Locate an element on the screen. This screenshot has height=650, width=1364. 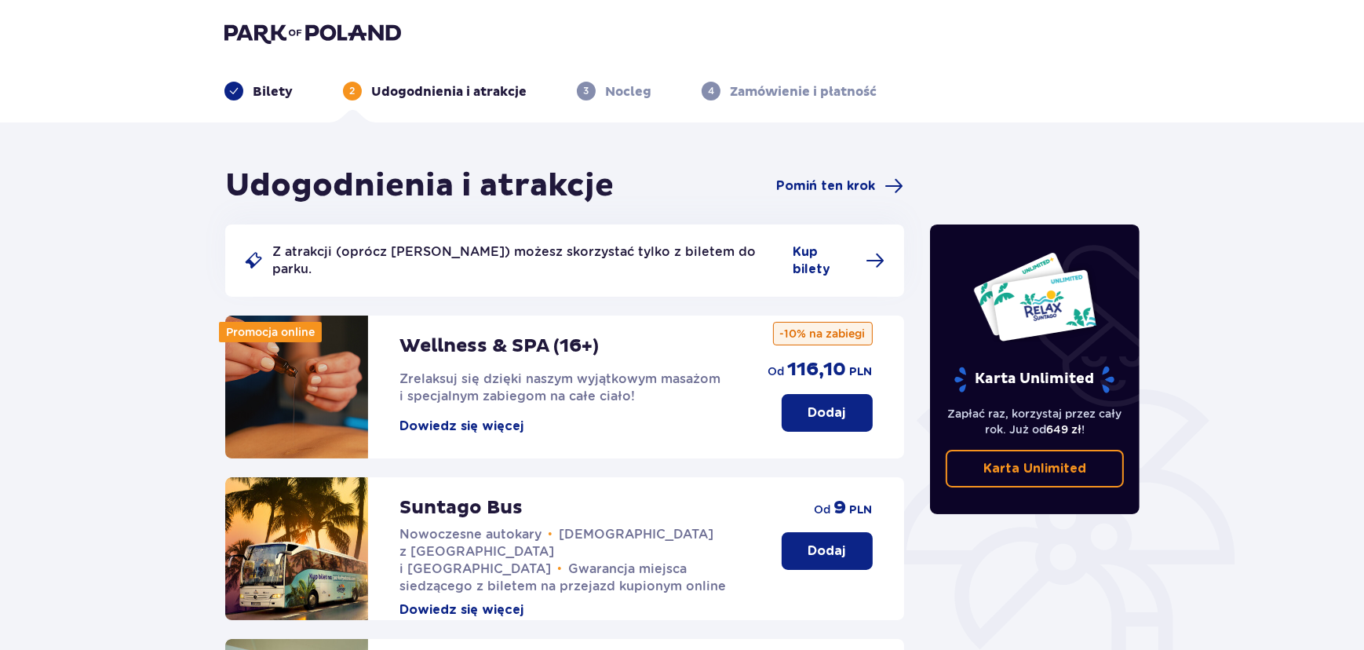
p: 3 is located at coordinates (586, 91).